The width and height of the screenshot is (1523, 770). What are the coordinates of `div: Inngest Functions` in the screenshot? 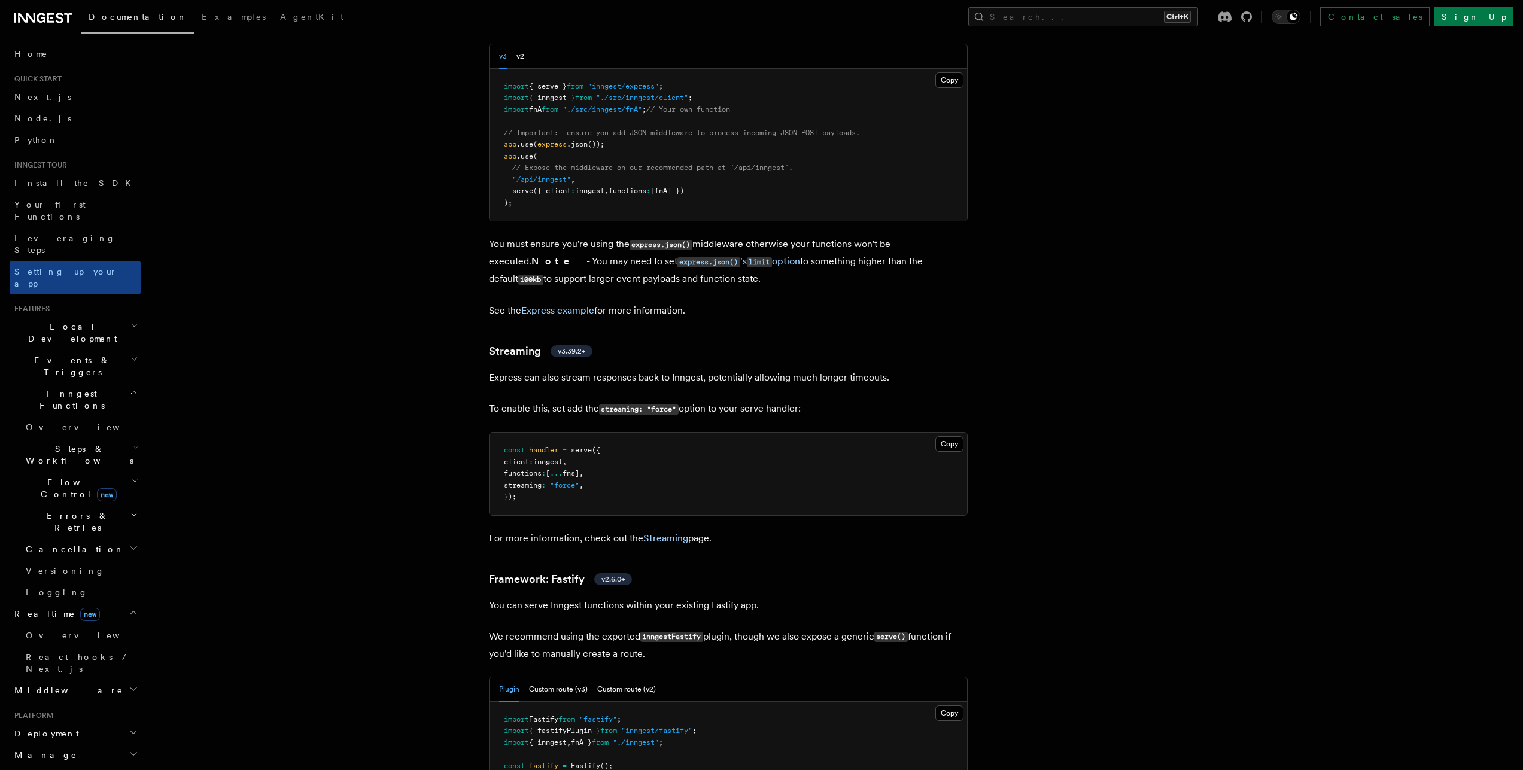 It's located at (75, 510).